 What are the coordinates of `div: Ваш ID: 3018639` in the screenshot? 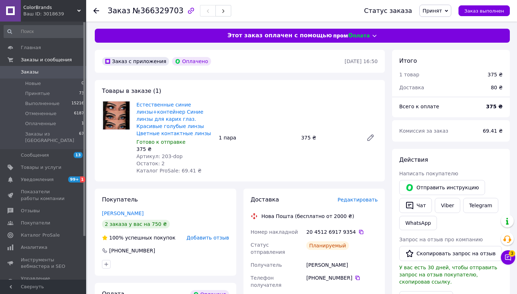 It's located at (55, 14).